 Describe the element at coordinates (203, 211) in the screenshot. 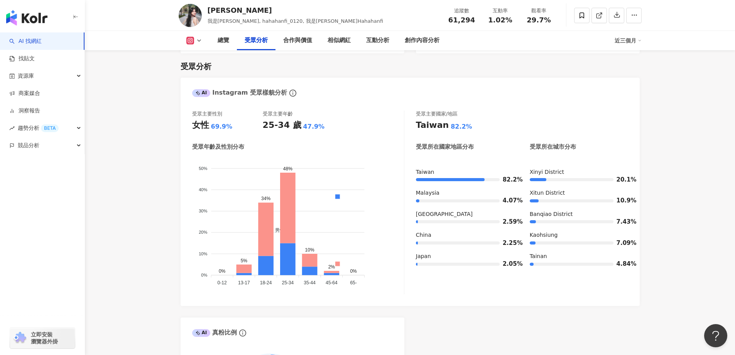

I see `tspan: 30%` at that location.